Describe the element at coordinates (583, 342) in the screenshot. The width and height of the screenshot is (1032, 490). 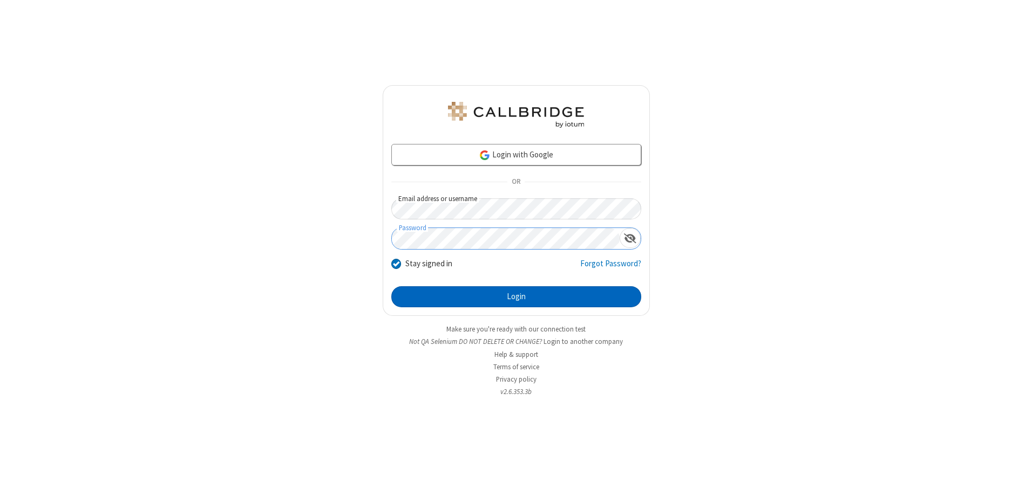
I see `button: Login to another company` at that location.